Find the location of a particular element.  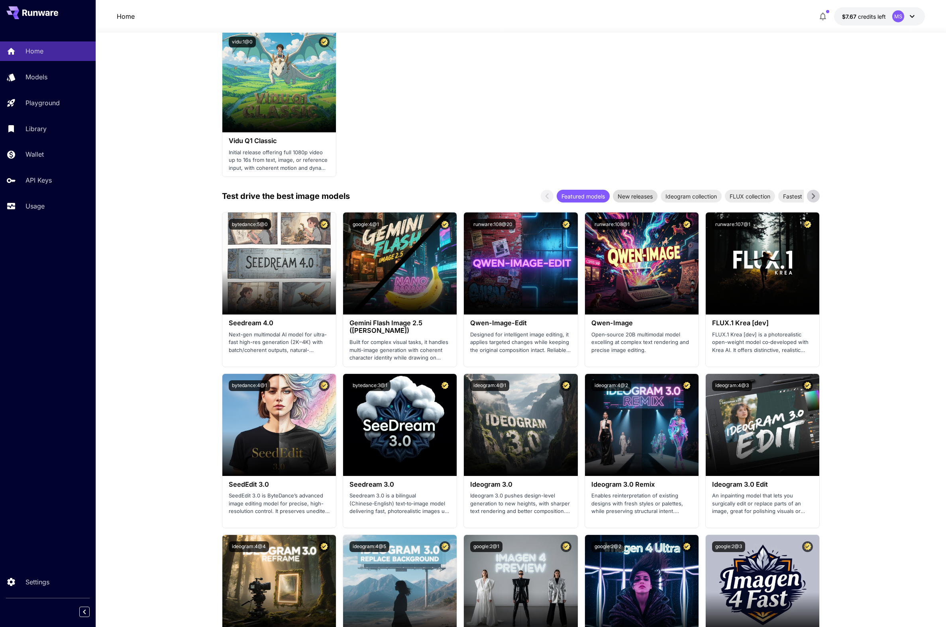

p: Library is located at coordinates (36, 129).